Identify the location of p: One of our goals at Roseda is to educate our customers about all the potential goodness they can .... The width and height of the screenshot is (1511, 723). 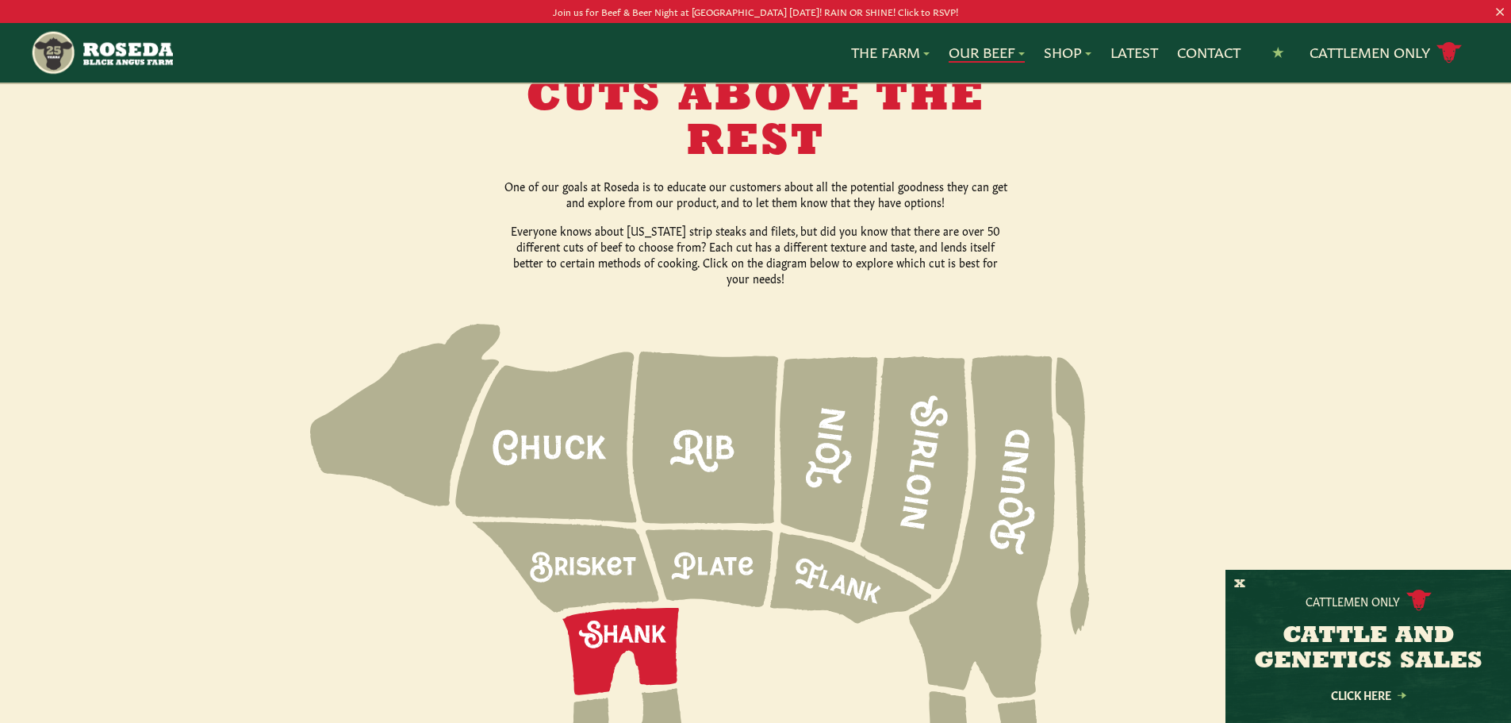
(756, 194).